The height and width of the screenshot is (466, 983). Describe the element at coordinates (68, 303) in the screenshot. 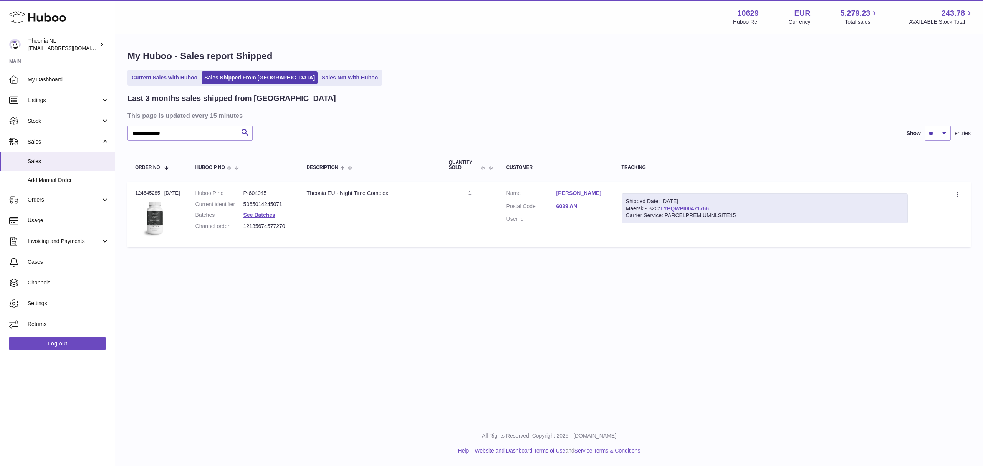

I see `span: Settings` at that location.